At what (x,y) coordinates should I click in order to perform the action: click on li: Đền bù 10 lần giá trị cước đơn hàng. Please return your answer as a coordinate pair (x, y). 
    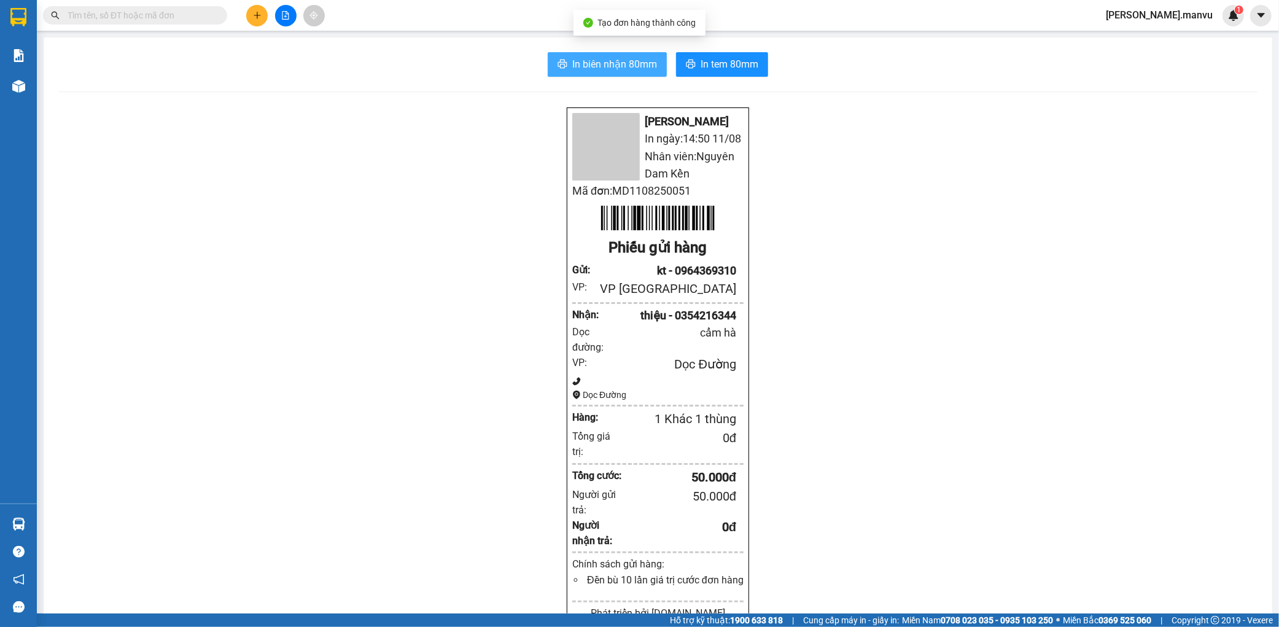
    Looking at the image, I should click on (664, 580).